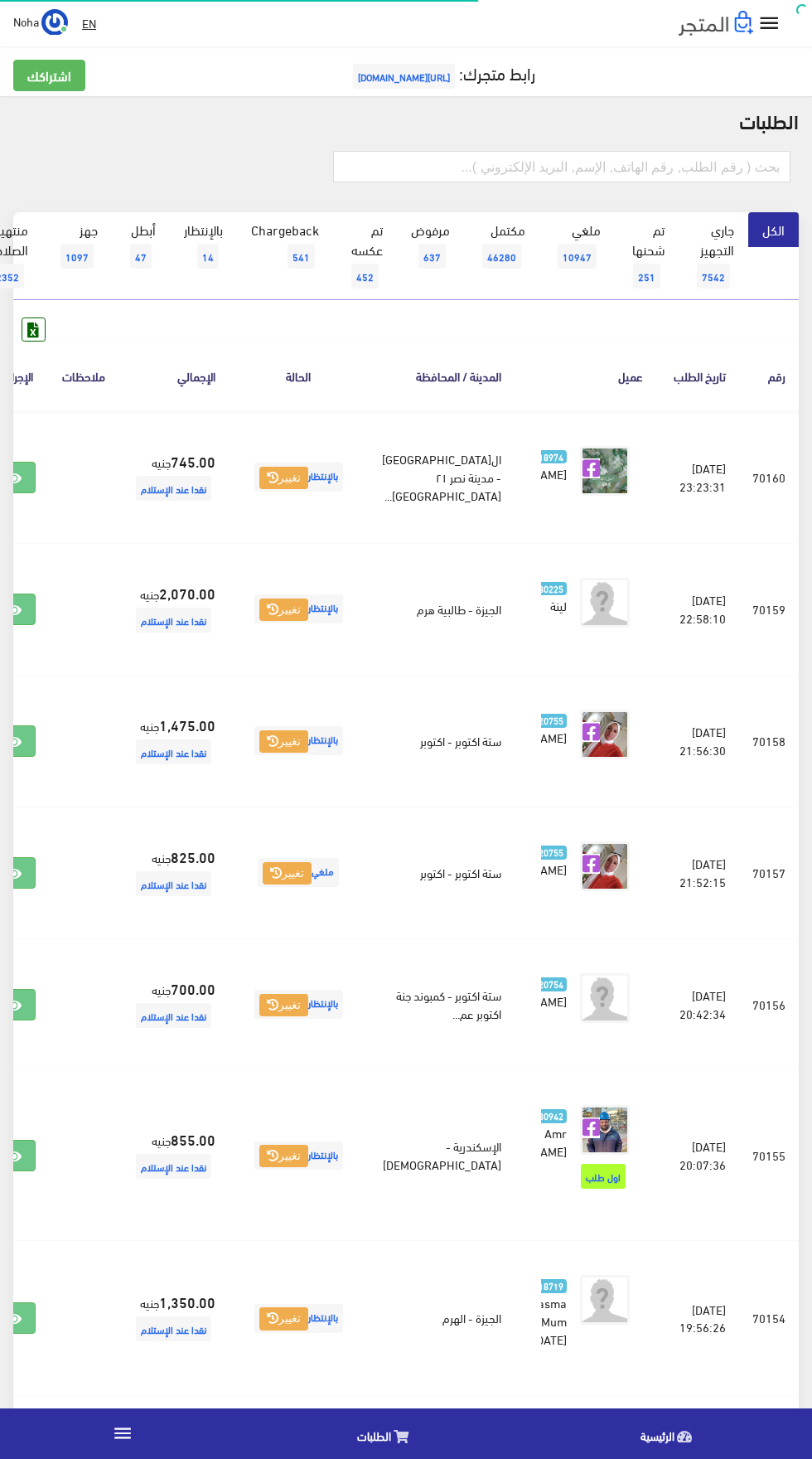  Describe the element at coordinates (647, 256) in the screenshot. I see `a: تم شحنها251` at that location.